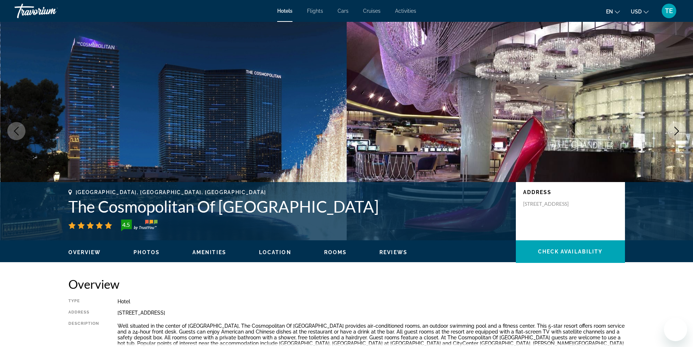 Image resolution: width=693 pixels, height=347 pixels. Describe the element at coordinates (315, 11) in the screenshot. I see `span: Flights` at that location.